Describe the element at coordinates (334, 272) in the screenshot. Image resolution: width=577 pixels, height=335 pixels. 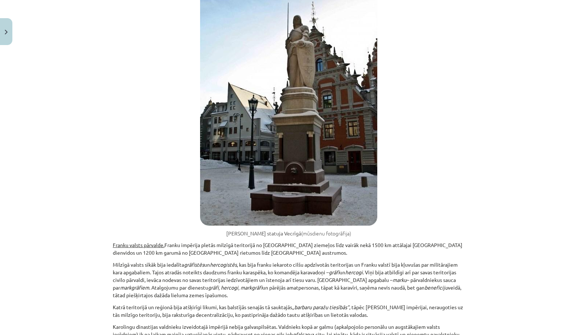
I see `i: grāfi` at that location.